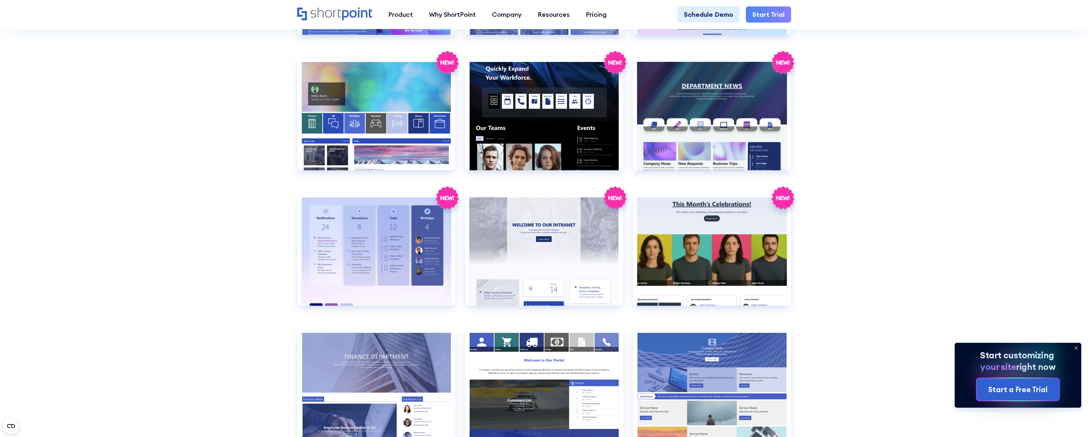 The width and height of the screenshot is (1088, 437). I want to click on a: HR 5, so click(544, 120).